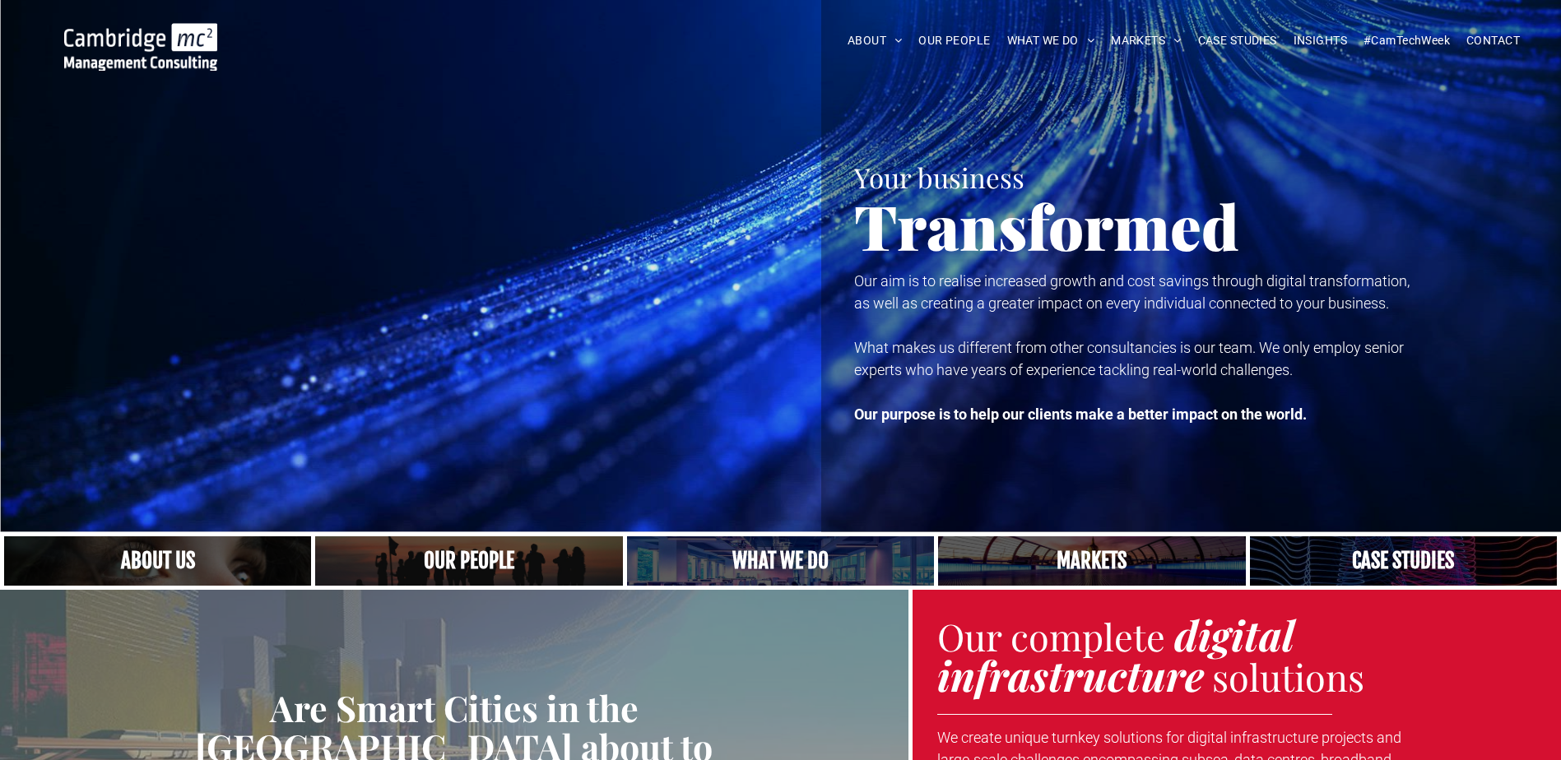 The height and width of the screenshot is (760, 1561). Describe the element at coordinates (1051, 636) in the screenshot. I see `span: Our complete` at that location.